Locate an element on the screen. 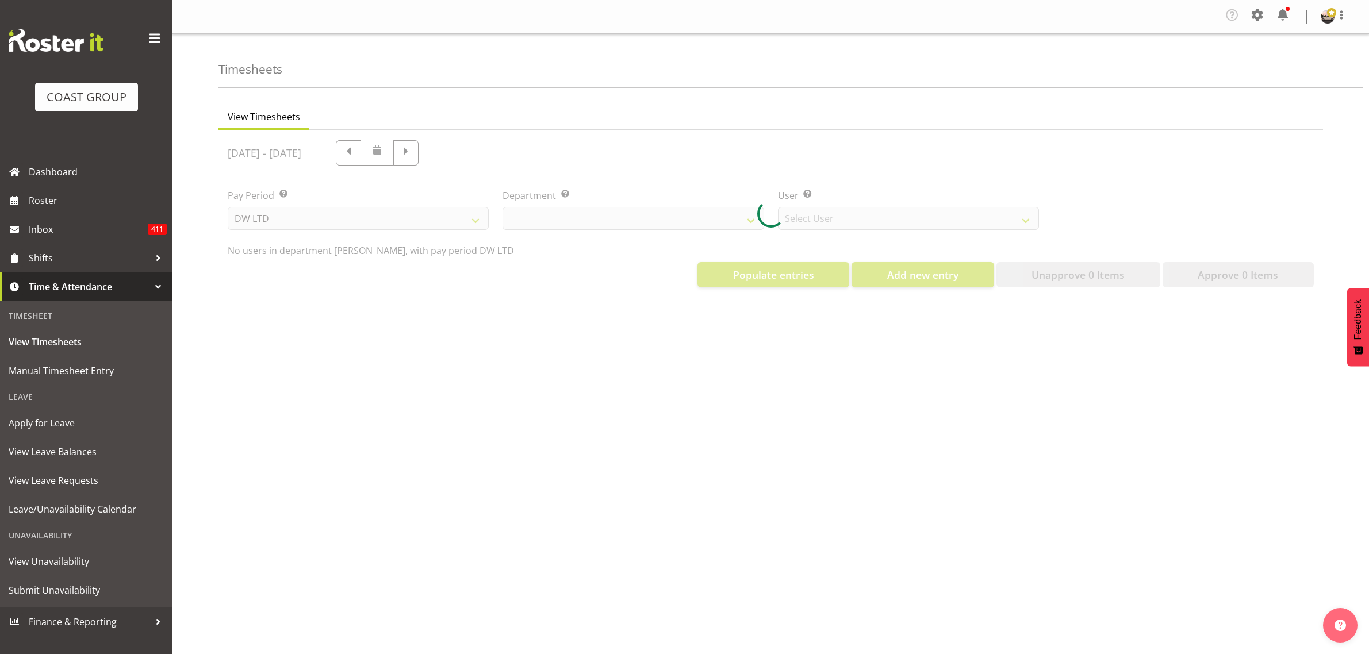  span: Inbox is located at coordinates (88, 229).